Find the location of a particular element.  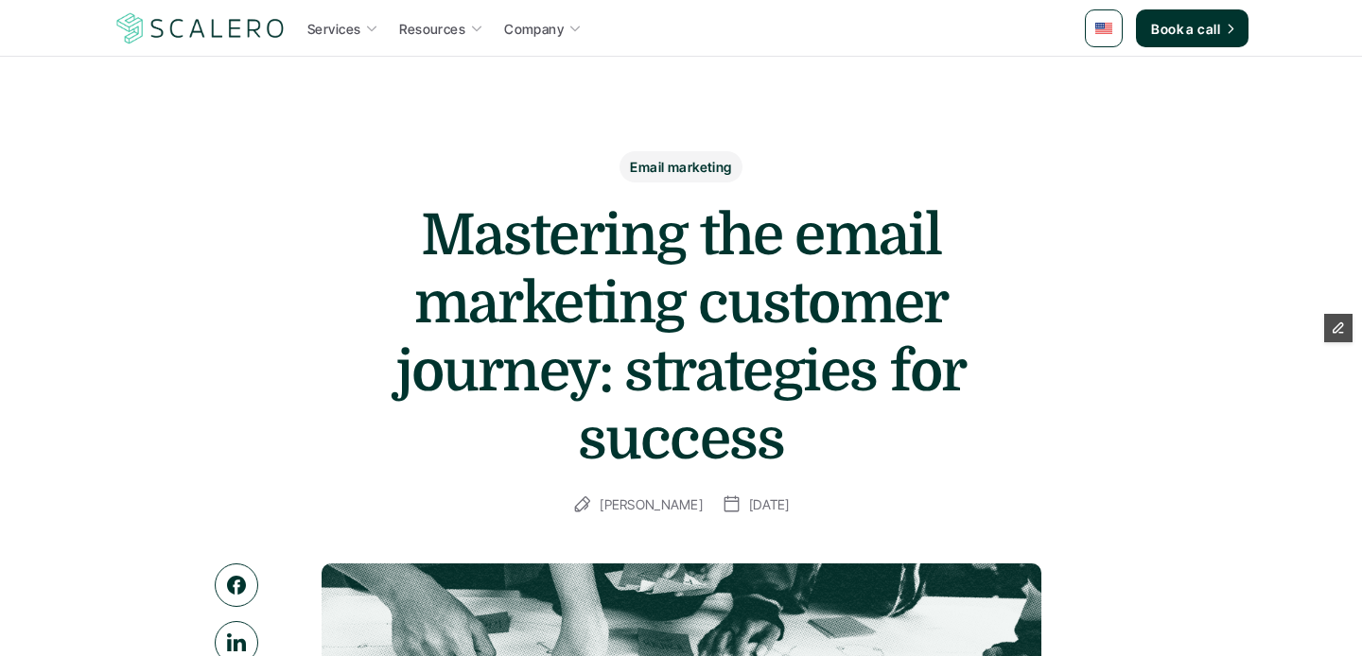

h1: Mastering the email marketing customer journey: strategies for success is located at coordinates (681, 338).